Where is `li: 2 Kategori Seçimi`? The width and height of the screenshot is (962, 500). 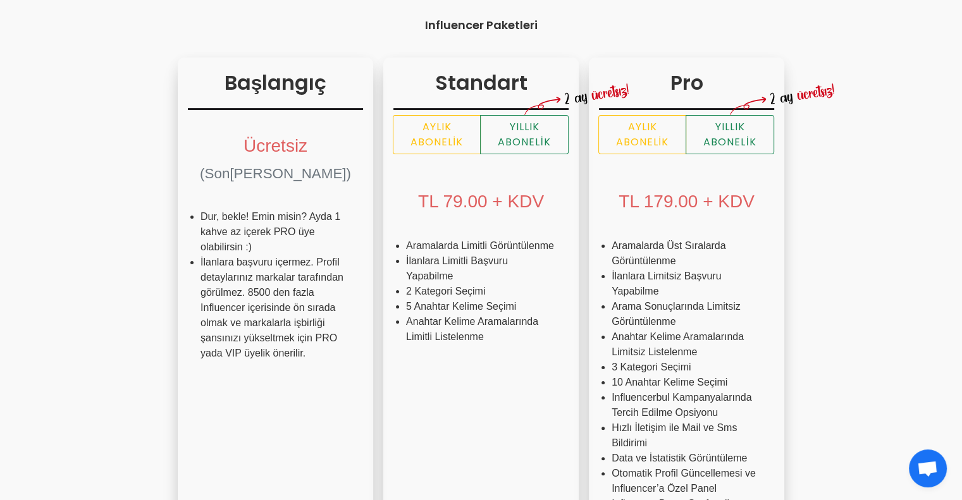 li: 2 Kategori Seçimi is located at coordinates (481, 292).